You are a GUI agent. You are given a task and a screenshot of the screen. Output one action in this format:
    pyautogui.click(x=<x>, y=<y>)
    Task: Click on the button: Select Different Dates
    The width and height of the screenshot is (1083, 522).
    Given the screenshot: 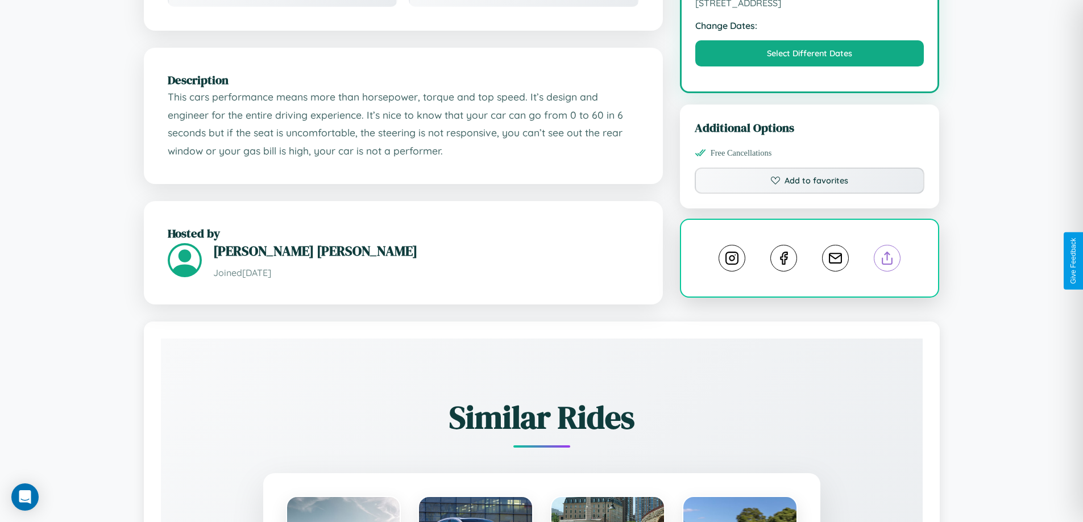 What is the action you would take?
    pyautogui.click(x=809, y=53)
    